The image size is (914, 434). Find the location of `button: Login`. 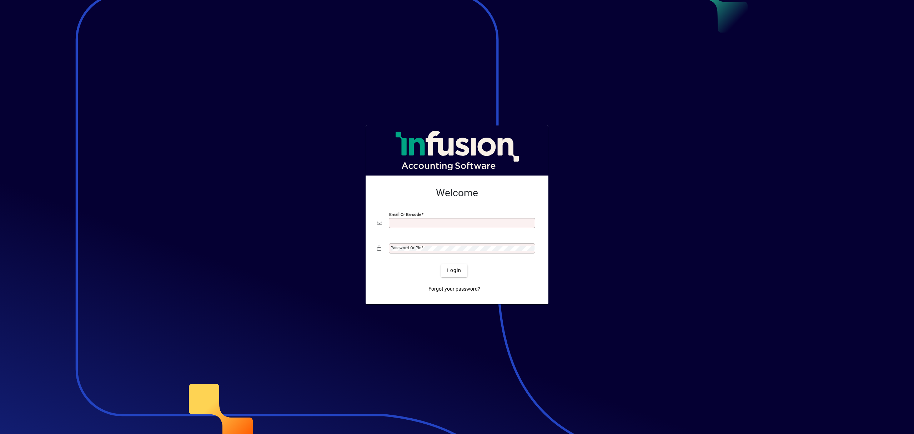

button: Login is located at coordinates (454, 270).